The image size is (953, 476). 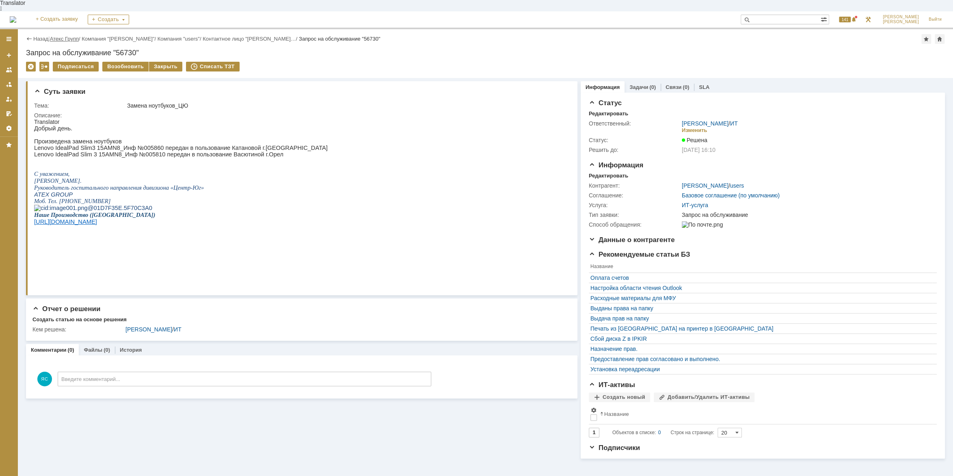 What do you see at coordinates (131, 350) in the screenshot?
I see `a: История` at bounding box center [131, 350].